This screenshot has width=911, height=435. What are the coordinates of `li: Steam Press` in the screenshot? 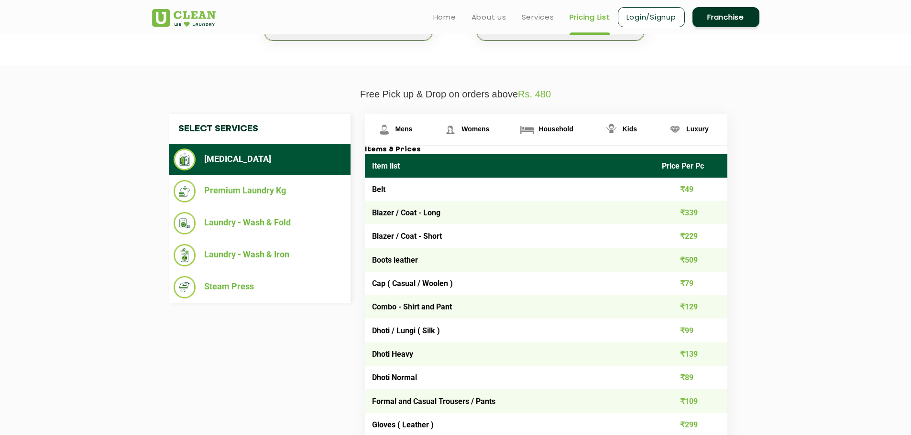 It's located at (260, 287).